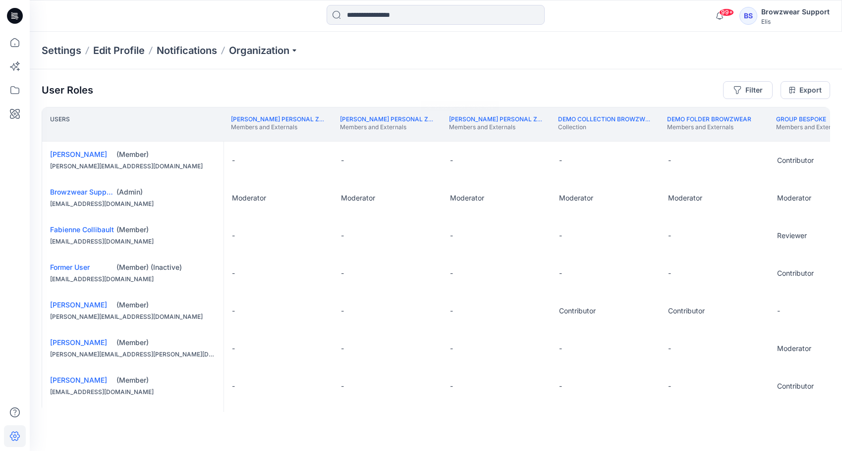 The image size is (842, 451). Describe the element at coordinates (748, 16) in the screenshot. I see `div: BS` at that location.